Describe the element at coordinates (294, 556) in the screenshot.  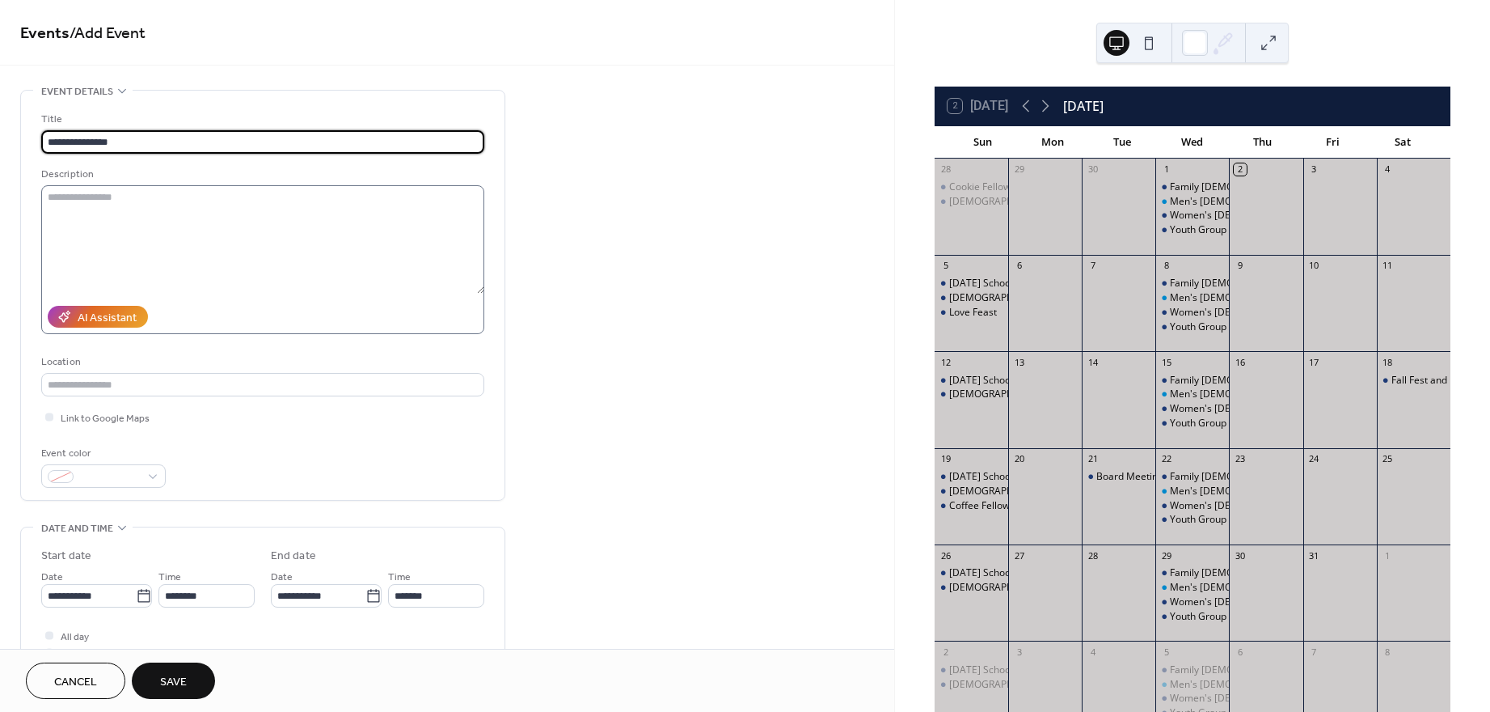
I see `div: End date` at that location.